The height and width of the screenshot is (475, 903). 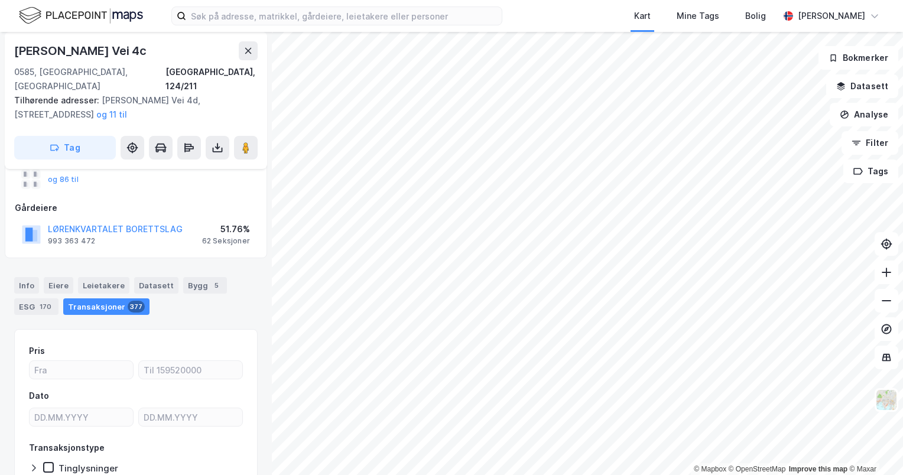 What do you see at coordinates (874, 447) in the screenshot?
I see `div: Kontrollprogram for chat` at bounding box center [874, 447].